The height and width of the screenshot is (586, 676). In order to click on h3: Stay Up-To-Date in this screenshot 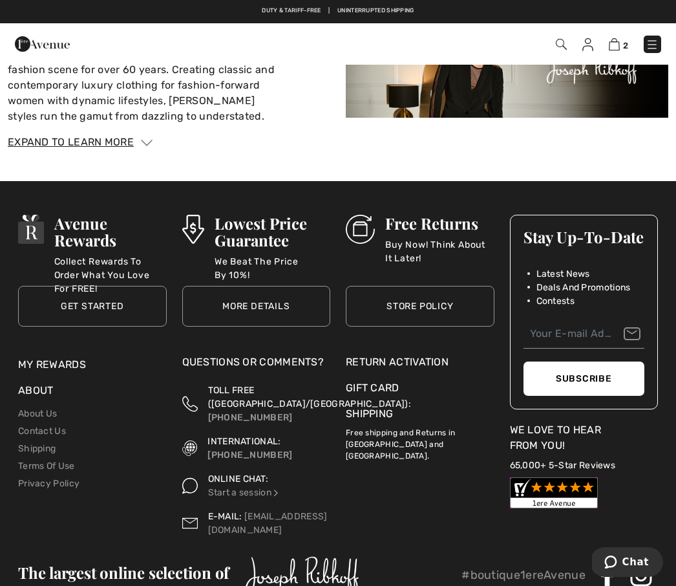, I will do `click(585, 237)`.